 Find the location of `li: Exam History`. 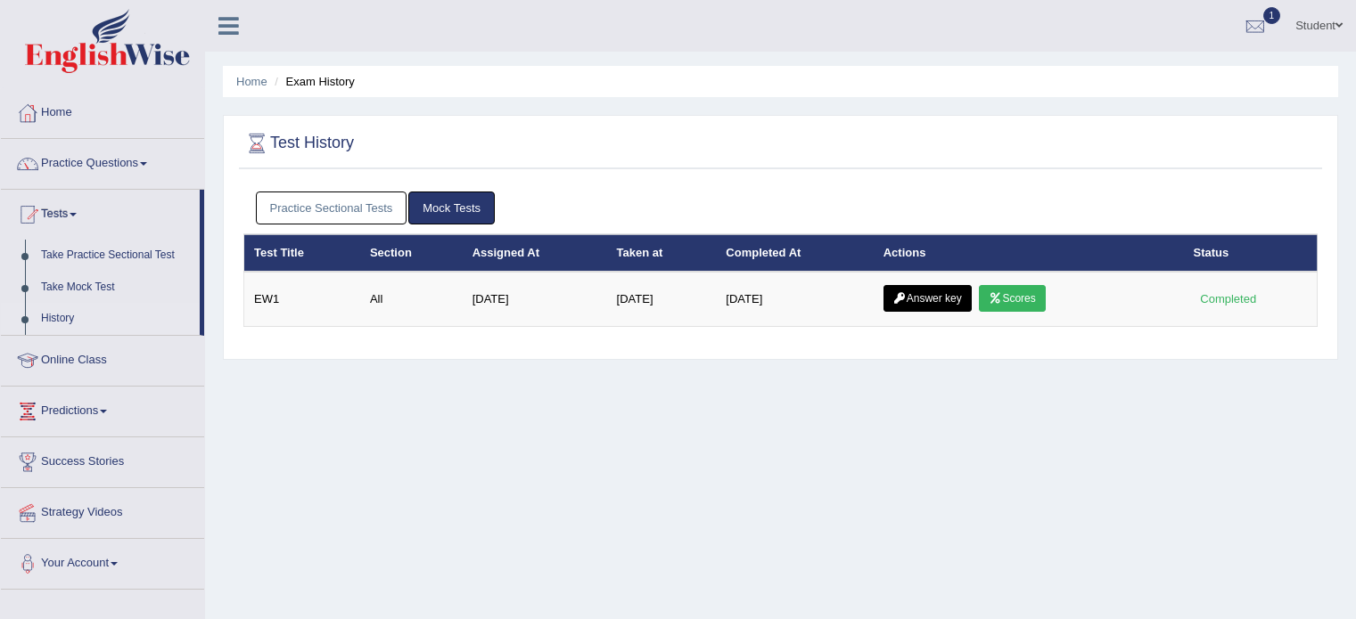

li: Exam History is located at coordinates (312, 81).